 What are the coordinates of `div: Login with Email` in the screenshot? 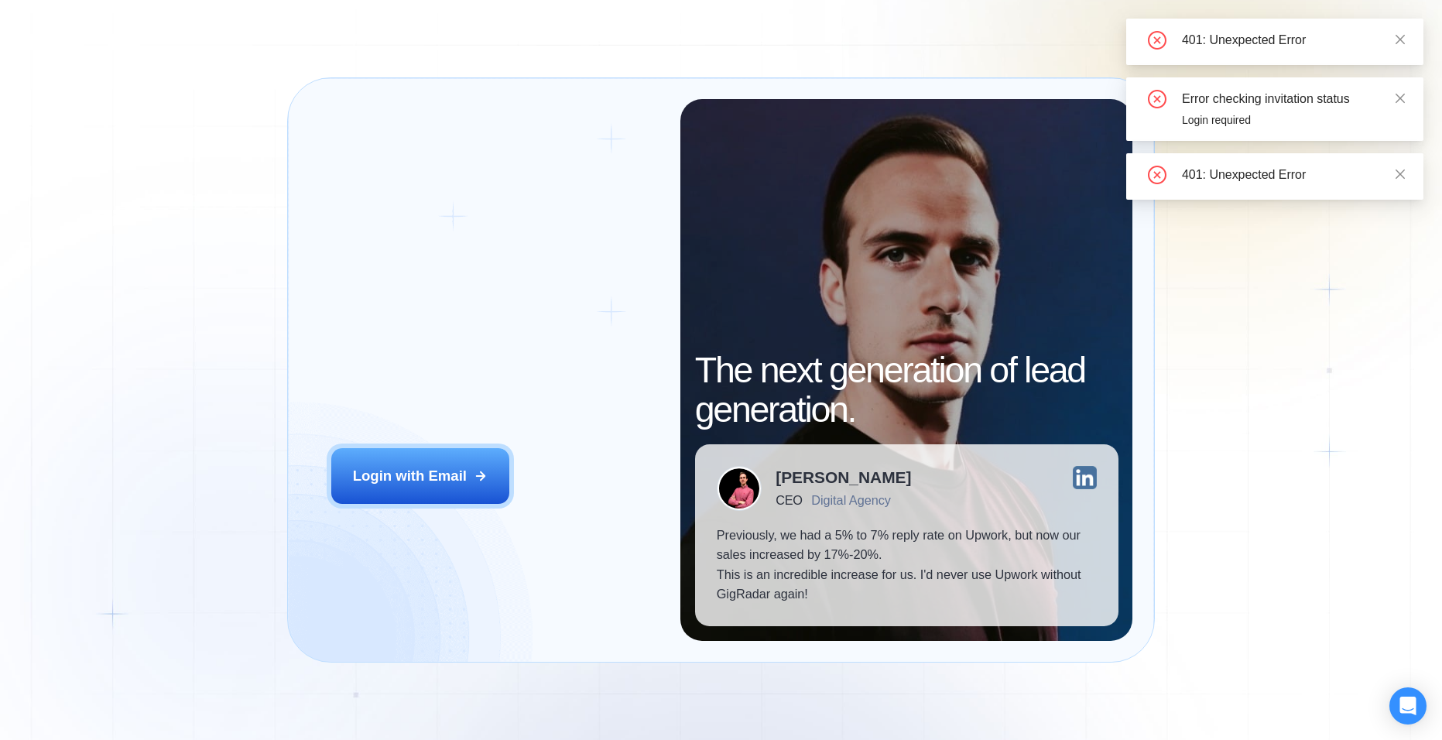 It's located at (409, 476).